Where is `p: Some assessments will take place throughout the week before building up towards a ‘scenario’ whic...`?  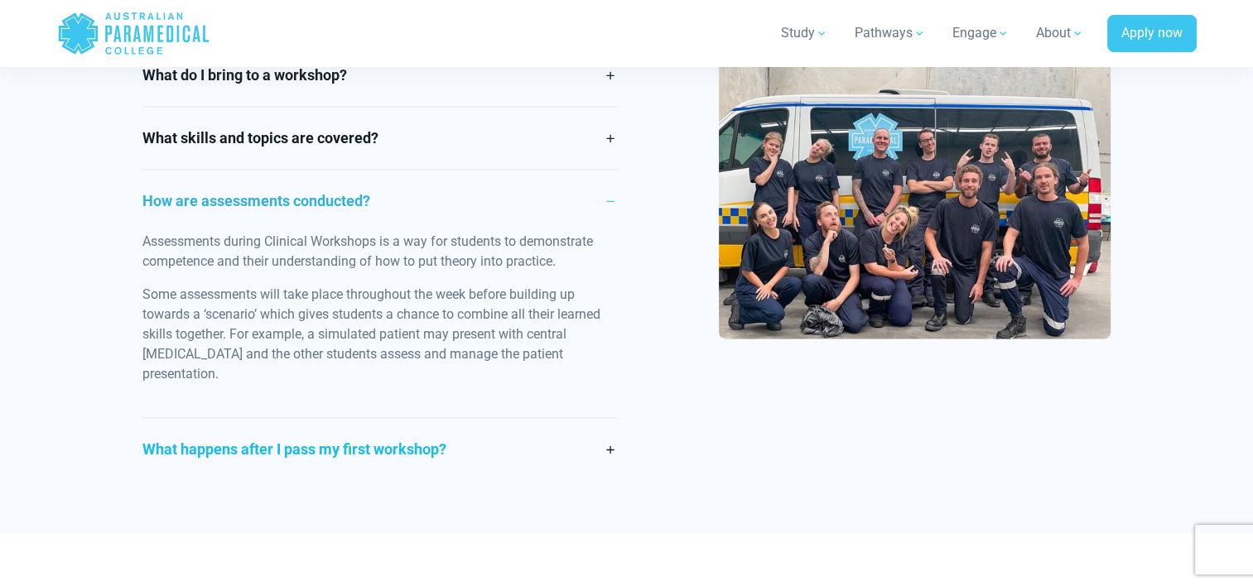
p: Some assessments will take place throughout the week before building up towards a ‘scenario’ whic... is located at coordinates (379, 335).